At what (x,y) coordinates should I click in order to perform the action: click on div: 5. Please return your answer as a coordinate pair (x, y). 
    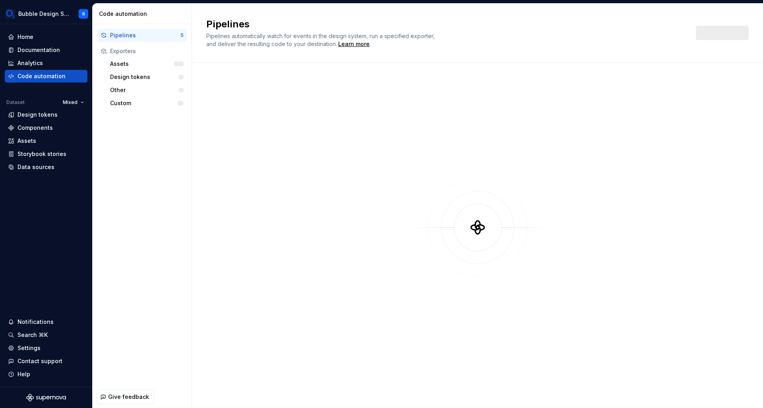
    Looking at the image, I should click on (182, 35).